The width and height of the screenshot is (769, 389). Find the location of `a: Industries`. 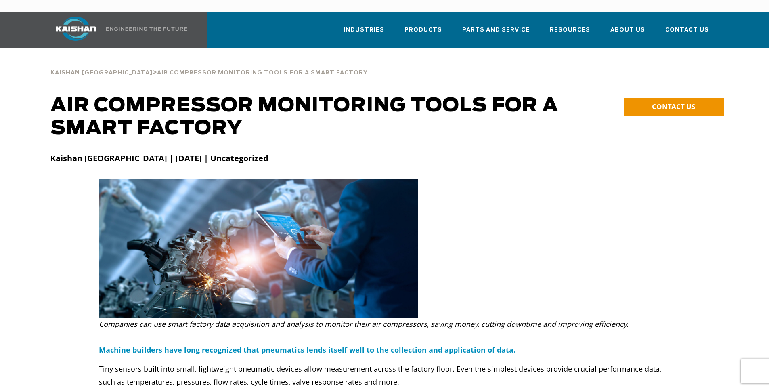

a: Industries is located at coordinates (364, 33).